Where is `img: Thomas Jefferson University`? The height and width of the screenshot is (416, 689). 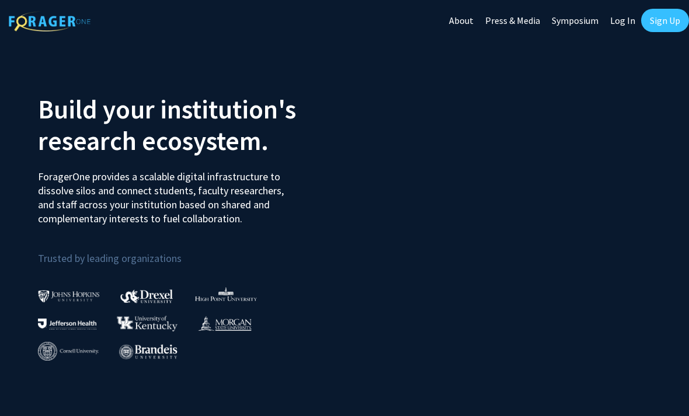 img: Thomas Jefferson University is located at coordinates (67, 324).